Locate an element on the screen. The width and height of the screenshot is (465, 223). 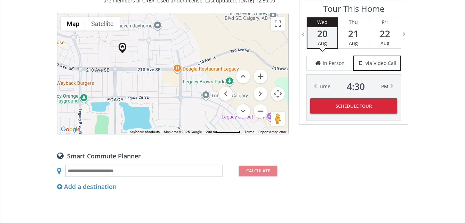
div: Fri is located at coordinates (385, 22).